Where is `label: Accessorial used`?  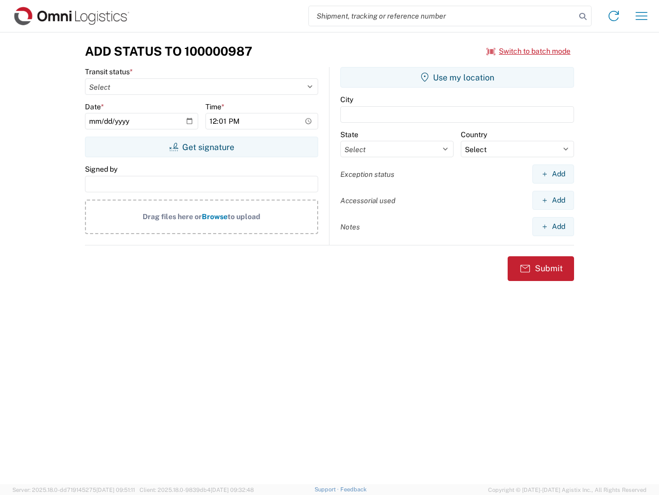 label: Accessorial used is located at coordinates (368, 200).